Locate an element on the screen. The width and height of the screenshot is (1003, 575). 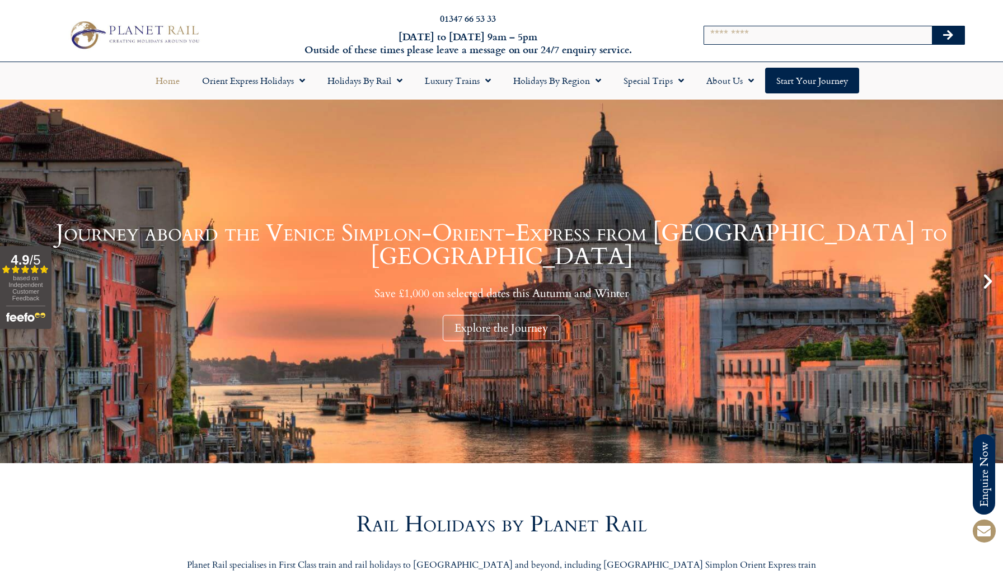
div: Explore the Journey is located at coordinates (502, 328).